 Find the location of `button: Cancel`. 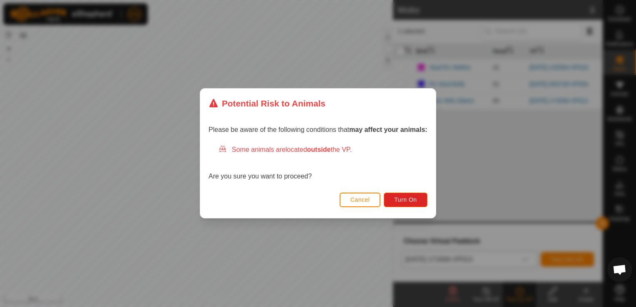

button: Cancel is located at coordinates (360, 200).